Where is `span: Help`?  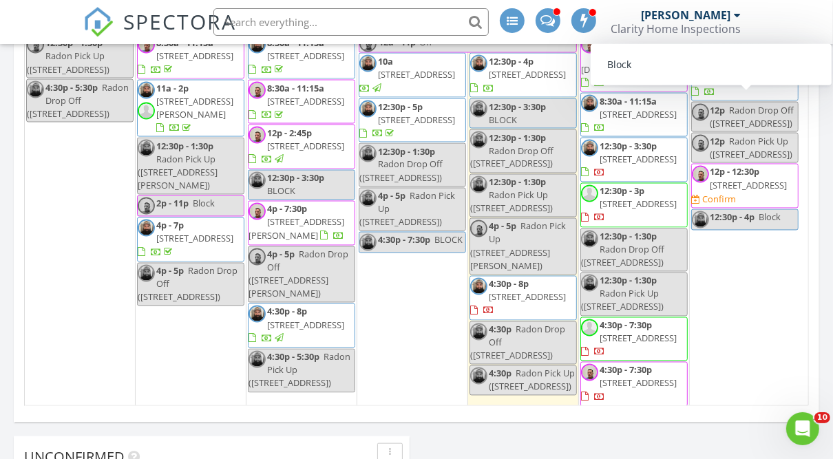
span: Help is located at coordinates (229, 372).